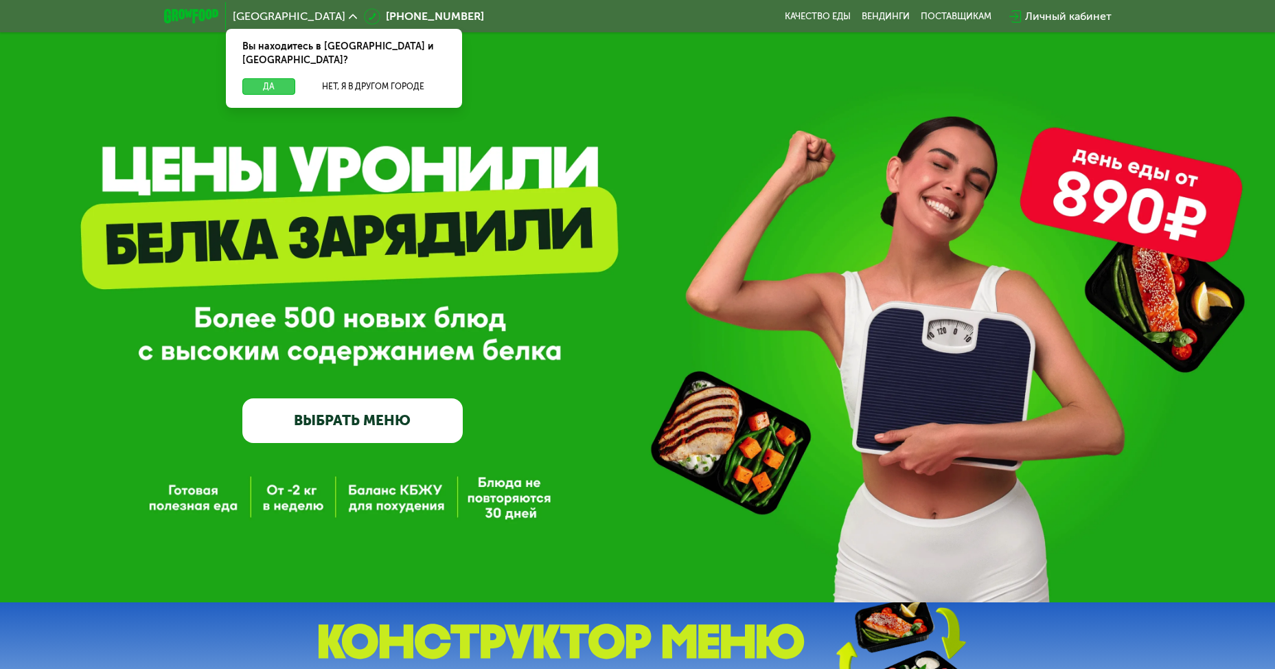 The height and width of the screenshot is (669, 1275). What do you see at coordinates (373, 87) in the screenshot?
I see `button: Нет, я в другом городе` at bounding box center [373, 87].